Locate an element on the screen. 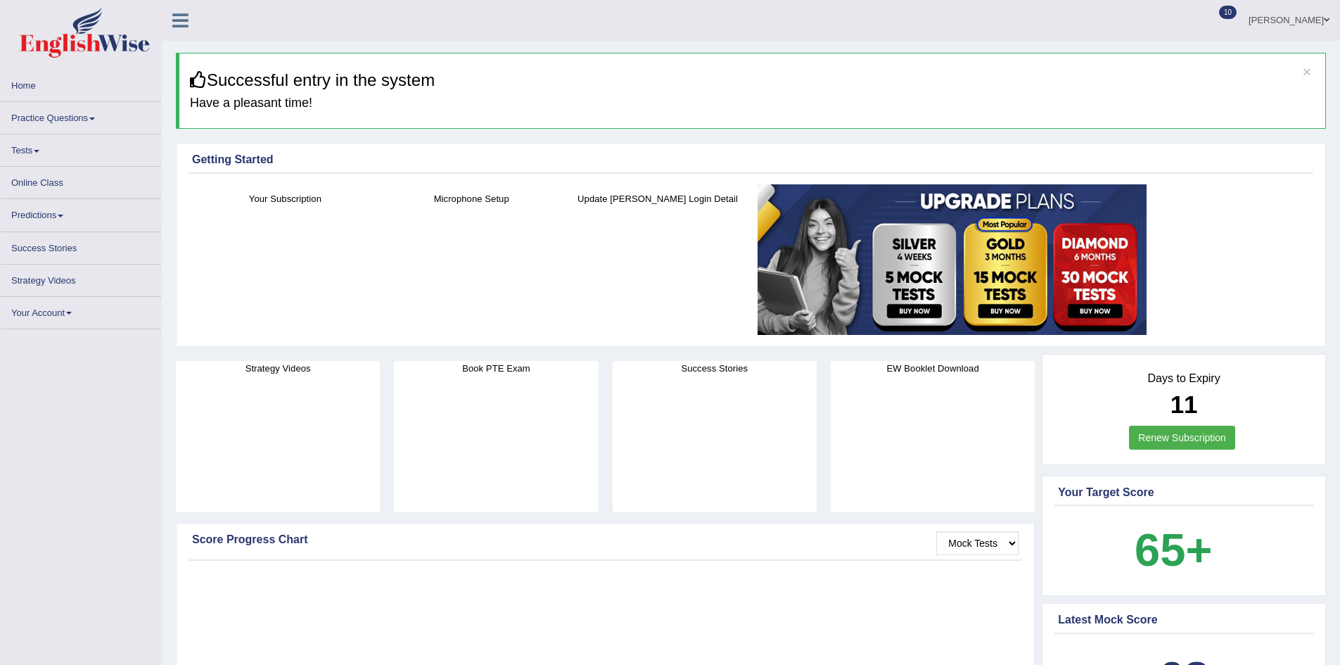 The image size is (1340, 665). h4: Microphone Setup is located at coordinates (471, 198).